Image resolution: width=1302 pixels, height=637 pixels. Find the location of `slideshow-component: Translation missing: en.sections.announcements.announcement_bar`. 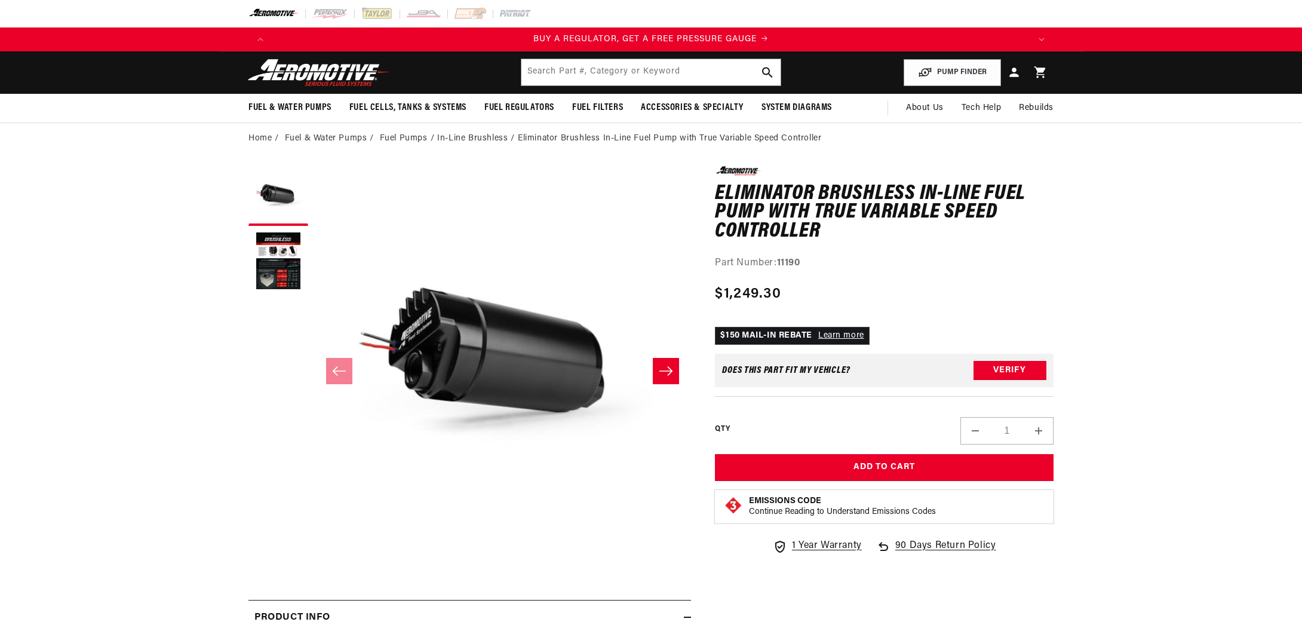

slideshow-component: Translation missing: en.sections.announcements.announcement_bar is located at coordinates (651, 39).